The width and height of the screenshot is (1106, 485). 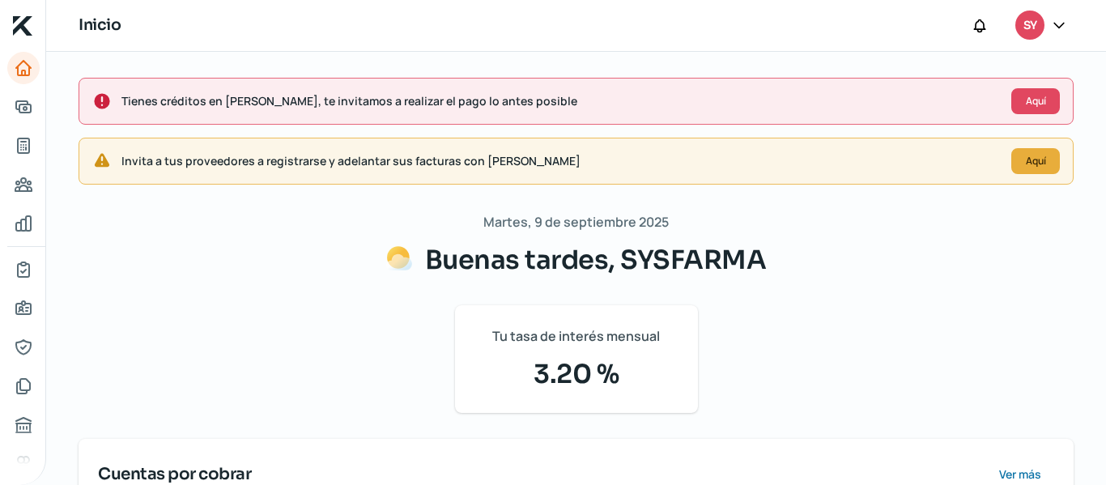 What do you see at coordinates (23, 68) in the screenshot?
I see `a: Inicio` at bounding box center [23, 68].